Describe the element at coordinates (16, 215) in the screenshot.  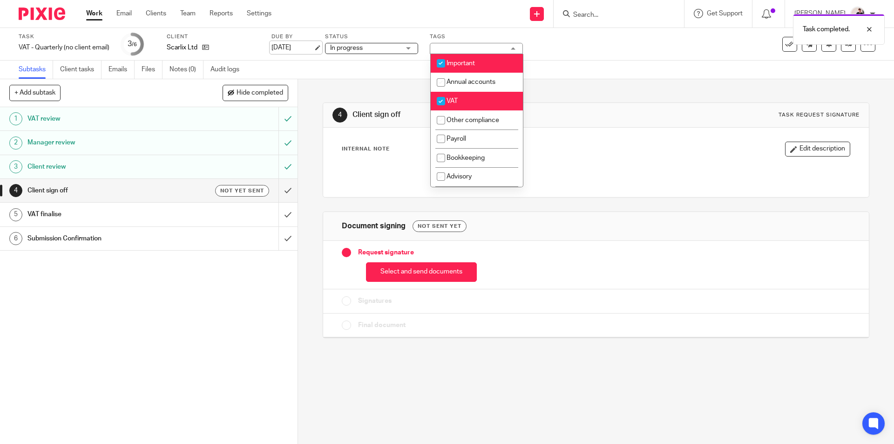
I see `div: 5` at that location.